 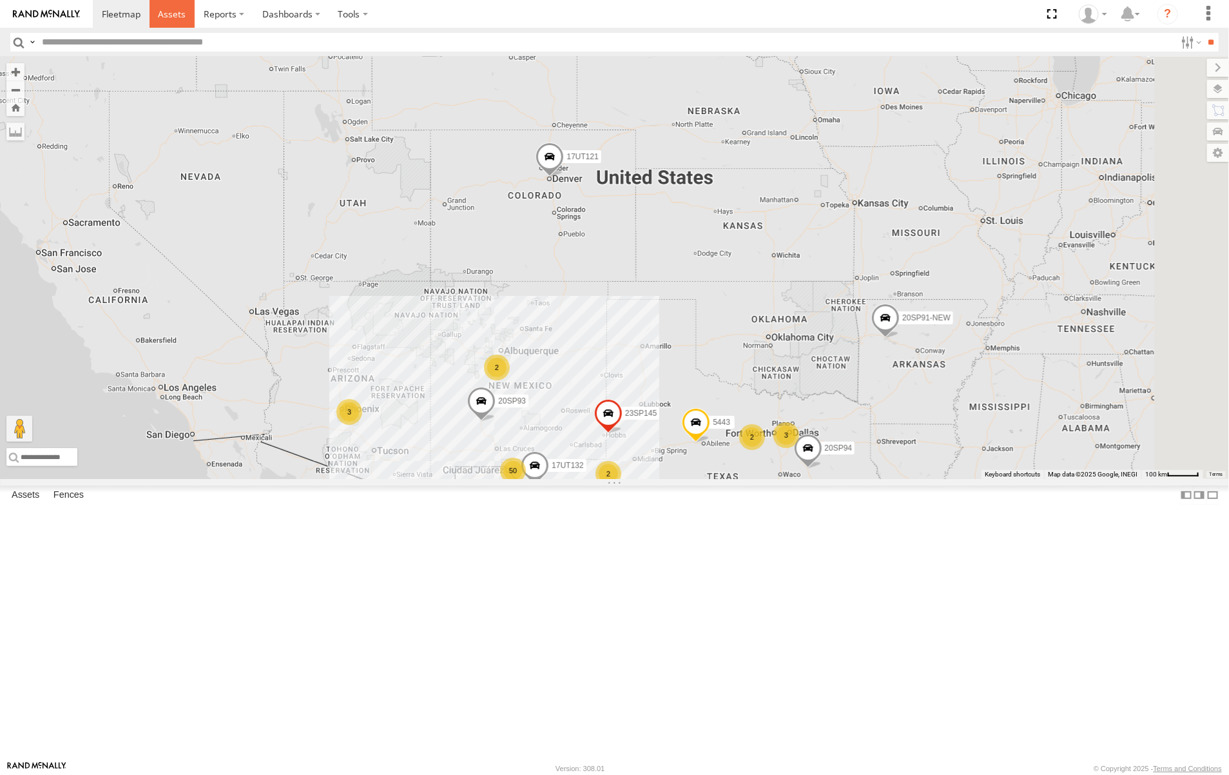 I want to click on label: Hide Summary Table, so click(x=1213, y=494).